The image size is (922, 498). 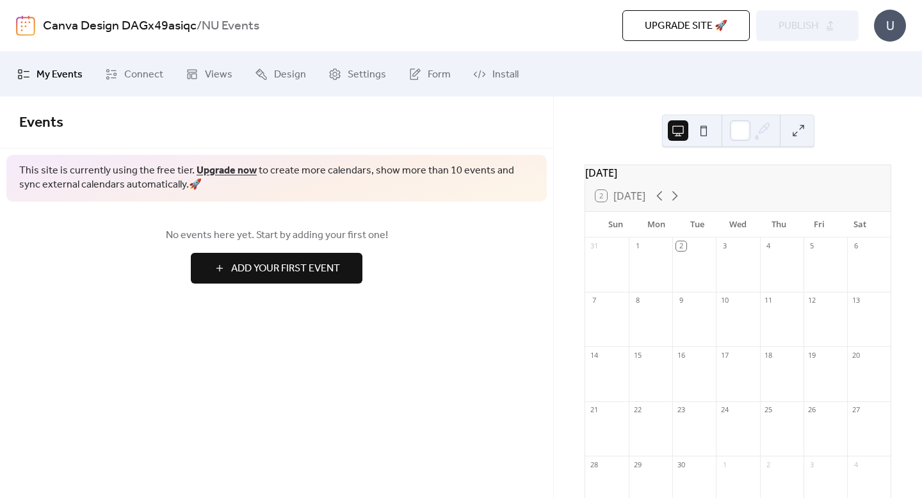 I want to click on div: 21, so click(x=593, y=410).